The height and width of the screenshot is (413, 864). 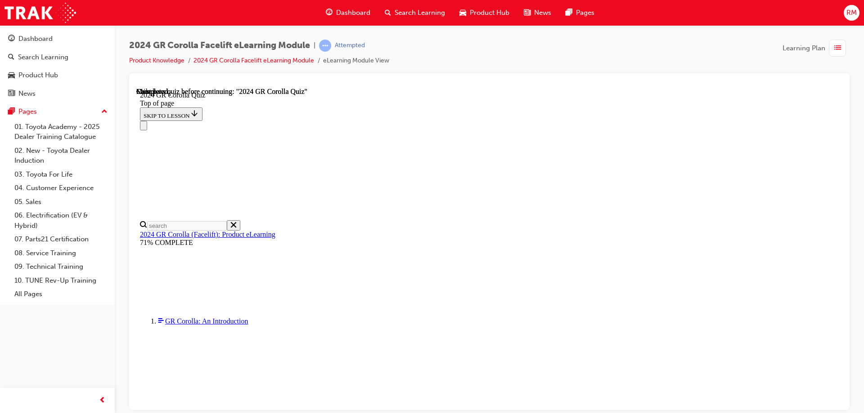 I want to click on a: 05. Sales, so click(x=61, y=202).